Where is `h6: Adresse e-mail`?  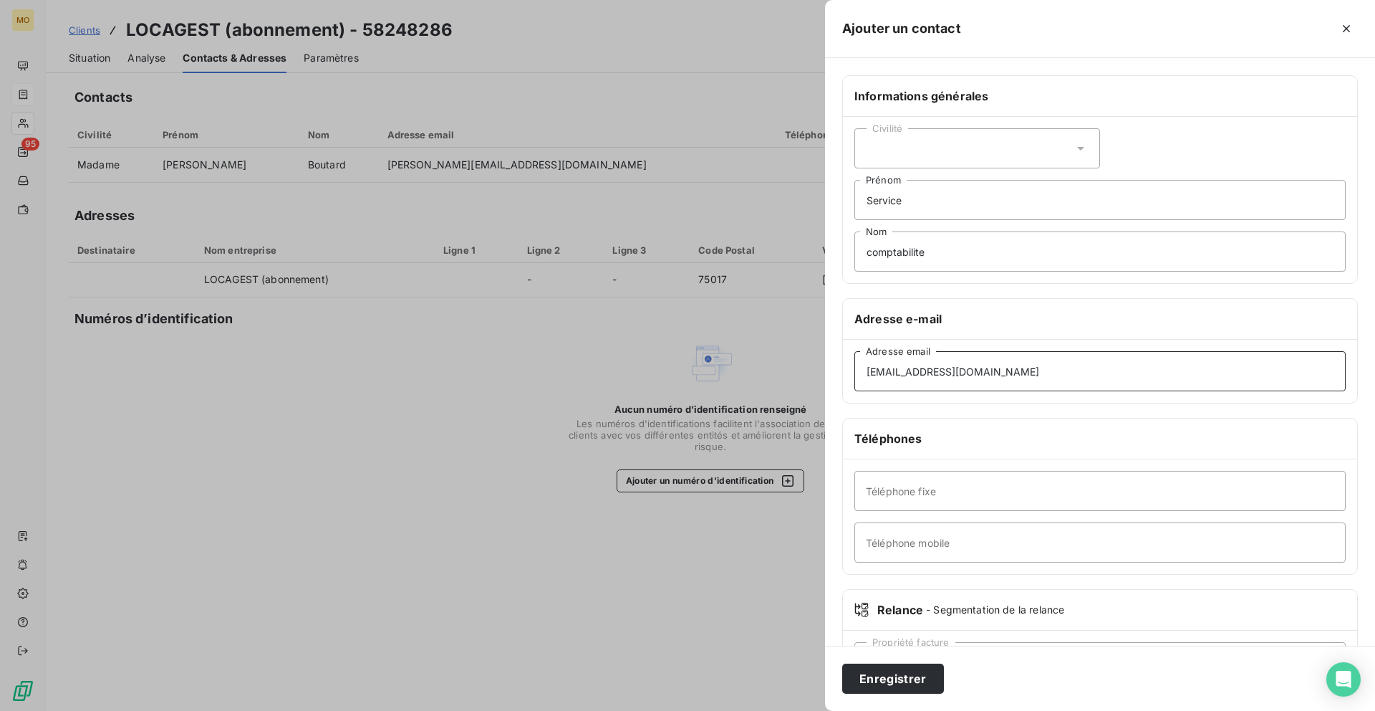 h6: Adresse e-mail is located at coordinates (1100, 319).